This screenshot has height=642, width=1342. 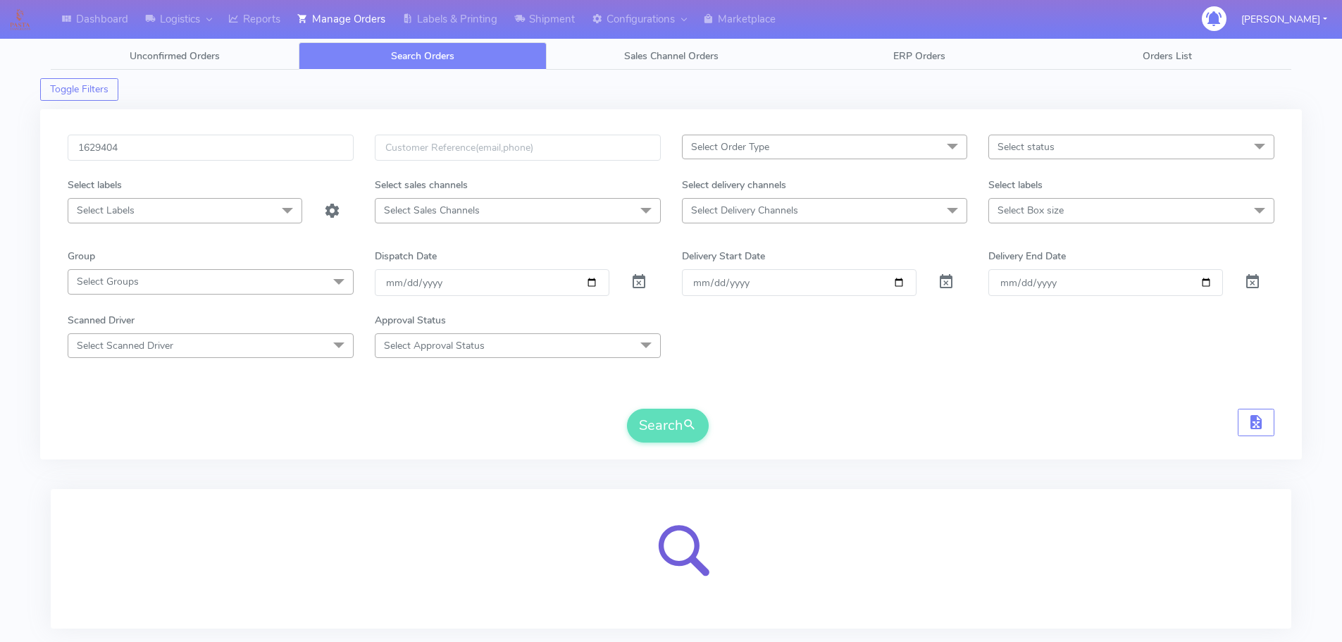 What do you see at coordinates (1167, 56) in the screenshot?
I see `span: Orders List` at bounding box center [1167, 56].